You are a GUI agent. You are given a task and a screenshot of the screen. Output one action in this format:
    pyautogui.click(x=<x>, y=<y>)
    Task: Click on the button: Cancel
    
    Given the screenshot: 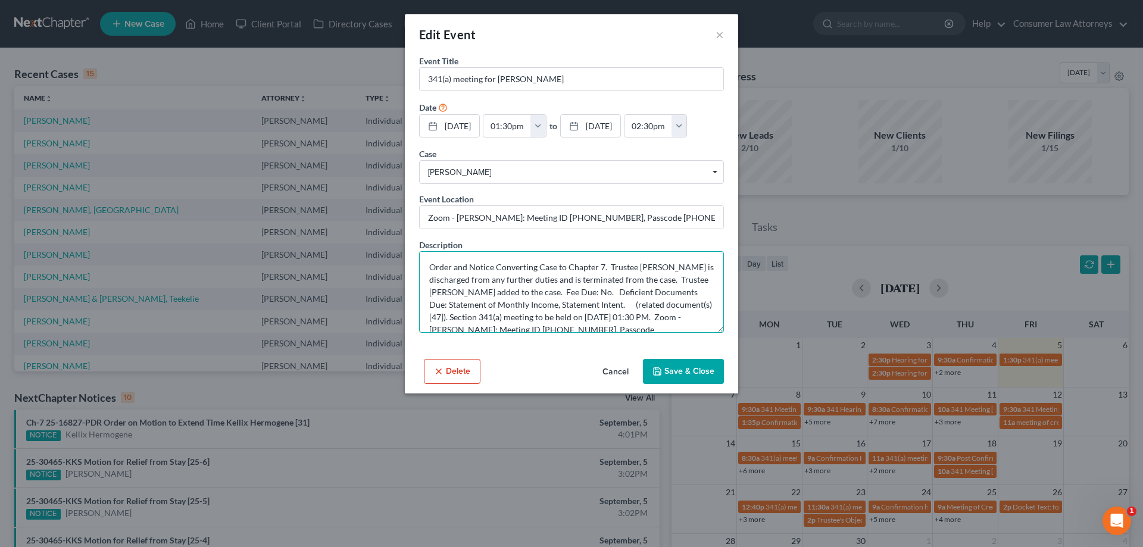 What is the action you would take?
    pyautogui.click(x=616, y=372)
    